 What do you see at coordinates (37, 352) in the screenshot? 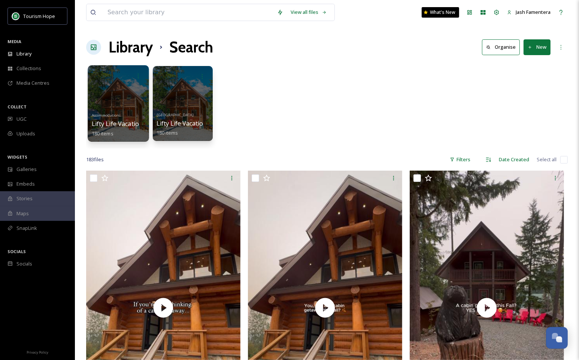
I see `span: Privacy Policy` at bounding box center [37, 352].